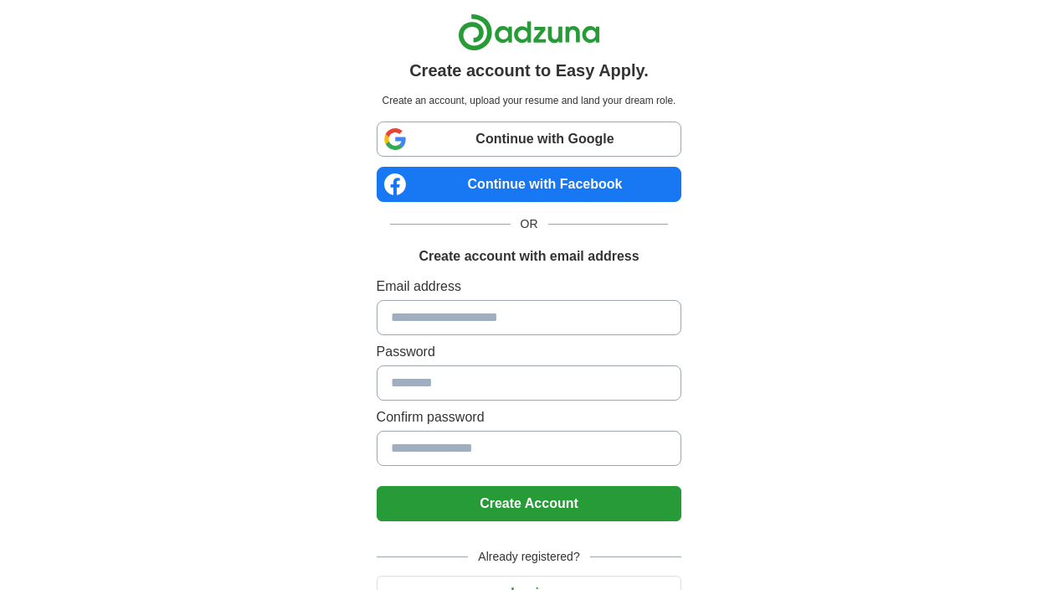 This screenshot has width=1058, height=590. Describe the element at coordinates (529, 224) in the screenshot. I see `span: OR` at that location.